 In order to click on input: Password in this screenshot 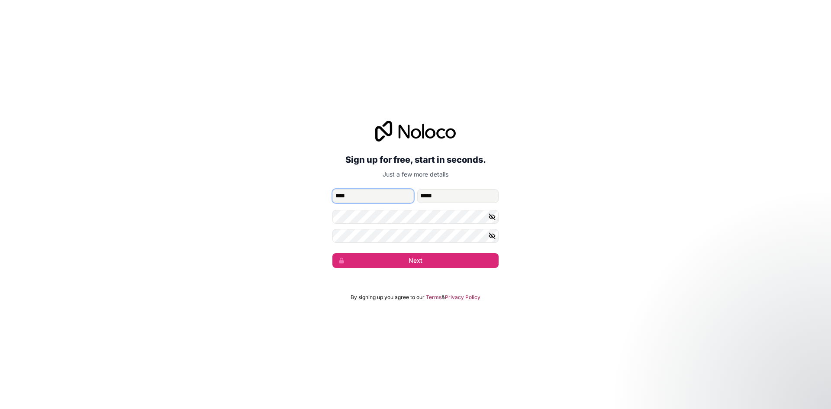, I will do `click(415, 217)`.